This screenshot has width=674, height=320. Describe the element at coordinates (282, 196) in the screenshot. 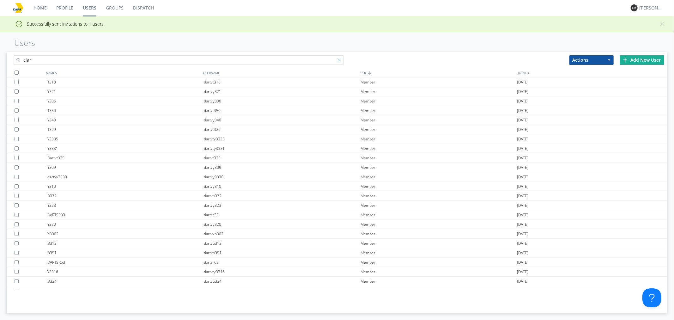

I see `div: dartvb372` at that location.